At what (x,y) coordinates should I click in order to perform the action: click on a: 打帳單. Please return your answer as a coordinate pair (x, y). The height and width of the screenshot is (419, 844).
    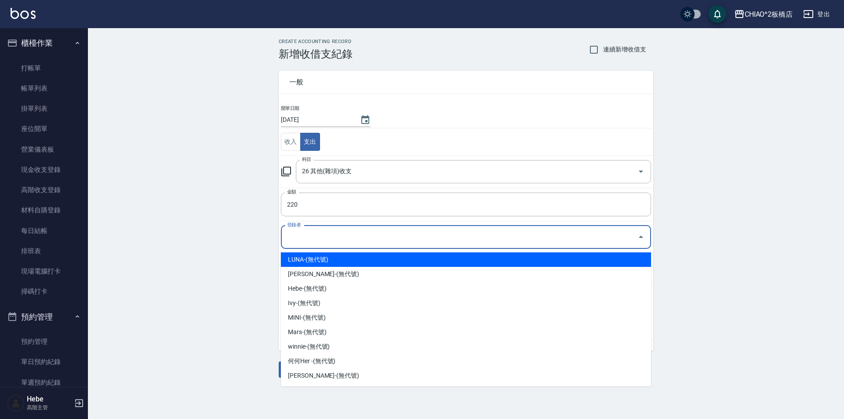
    Looking at the image, I should click on (44, 68).